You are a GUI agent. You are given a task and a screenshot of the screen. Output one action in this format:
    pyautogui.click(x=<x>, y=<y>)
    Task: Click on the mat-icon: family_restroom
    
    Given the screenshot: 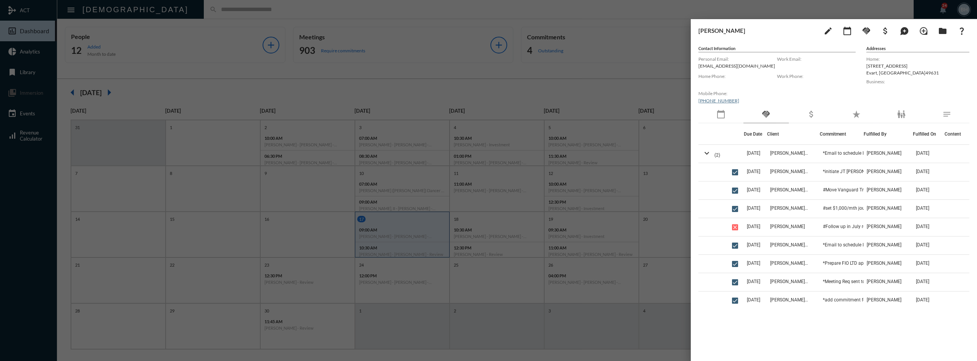 What is the action you would take?
    pyautogui.click(x=902, y=114)
    